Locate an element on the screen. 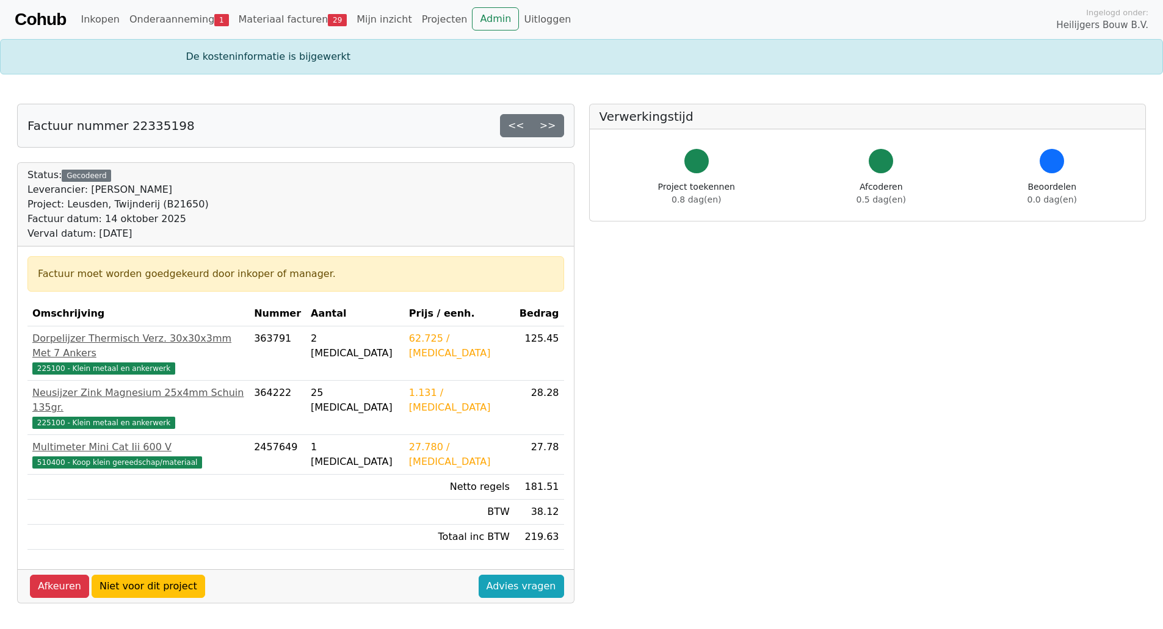 This screenshot has width=1163, height=629. a: Materiaal facturen29 is located at coordinates (293, 20).